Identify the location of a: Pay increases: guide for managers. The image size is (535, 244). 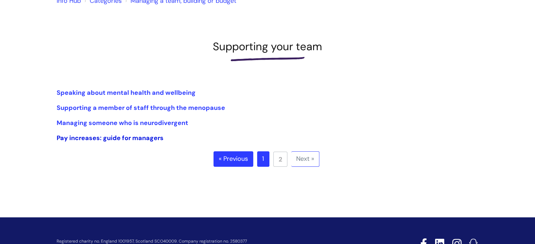
(110, 138).